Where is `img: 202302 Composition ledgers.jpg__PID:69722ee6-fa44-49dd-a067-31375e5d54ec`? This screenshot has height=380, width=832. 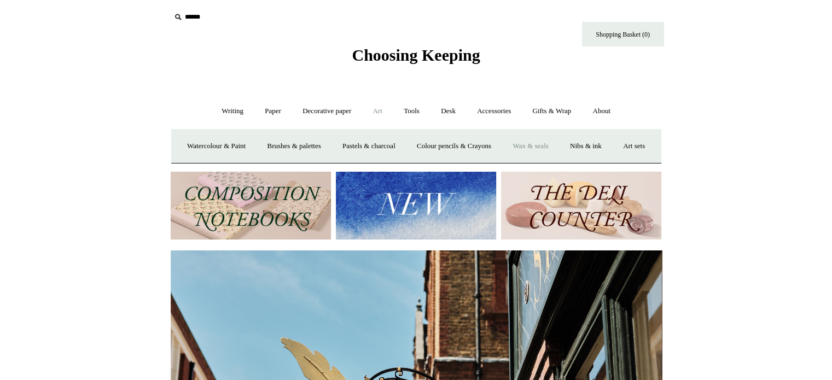 img: 202302 Composition ledgers.jpg__PID:69722ee6-fa44-49dd-a067-31375e5d54ec is located at coordinates (251, 206).